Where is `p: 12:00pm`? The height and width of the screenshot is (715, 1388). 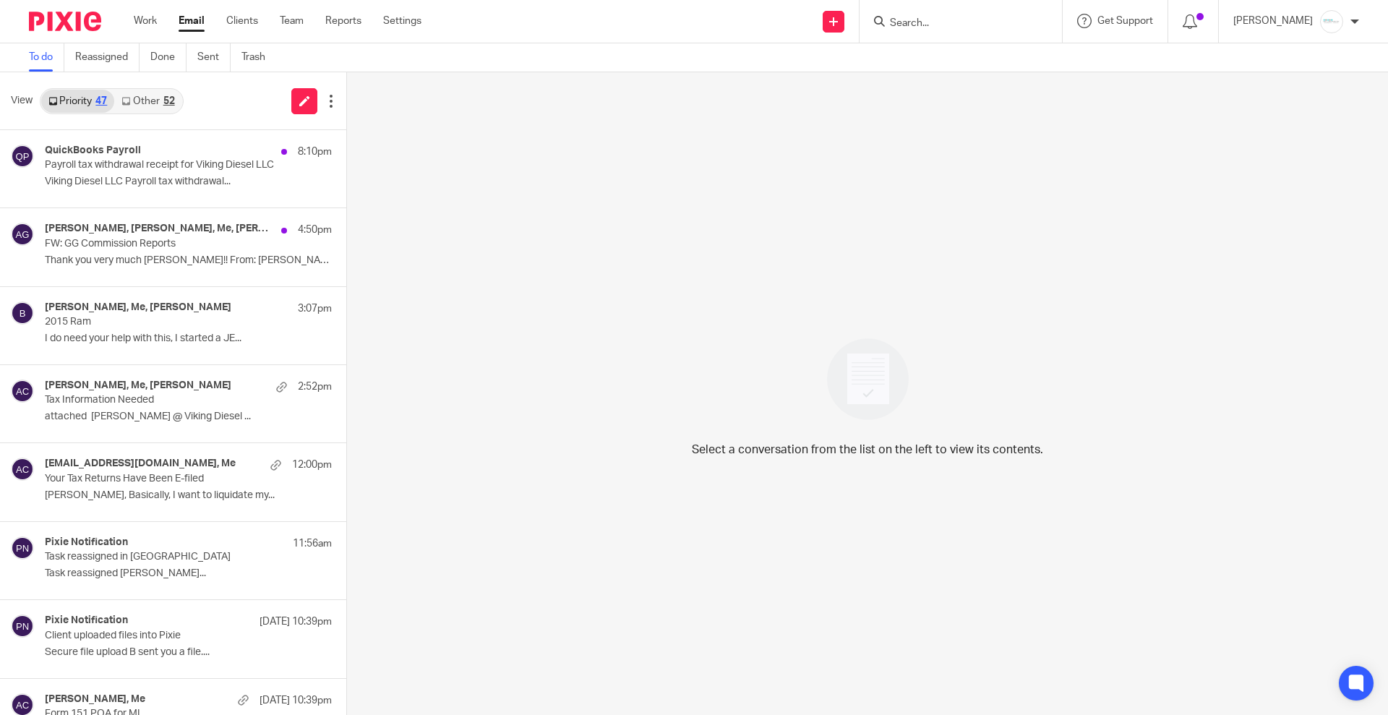 p: 12:00pm is located at coordinates (312, 465).